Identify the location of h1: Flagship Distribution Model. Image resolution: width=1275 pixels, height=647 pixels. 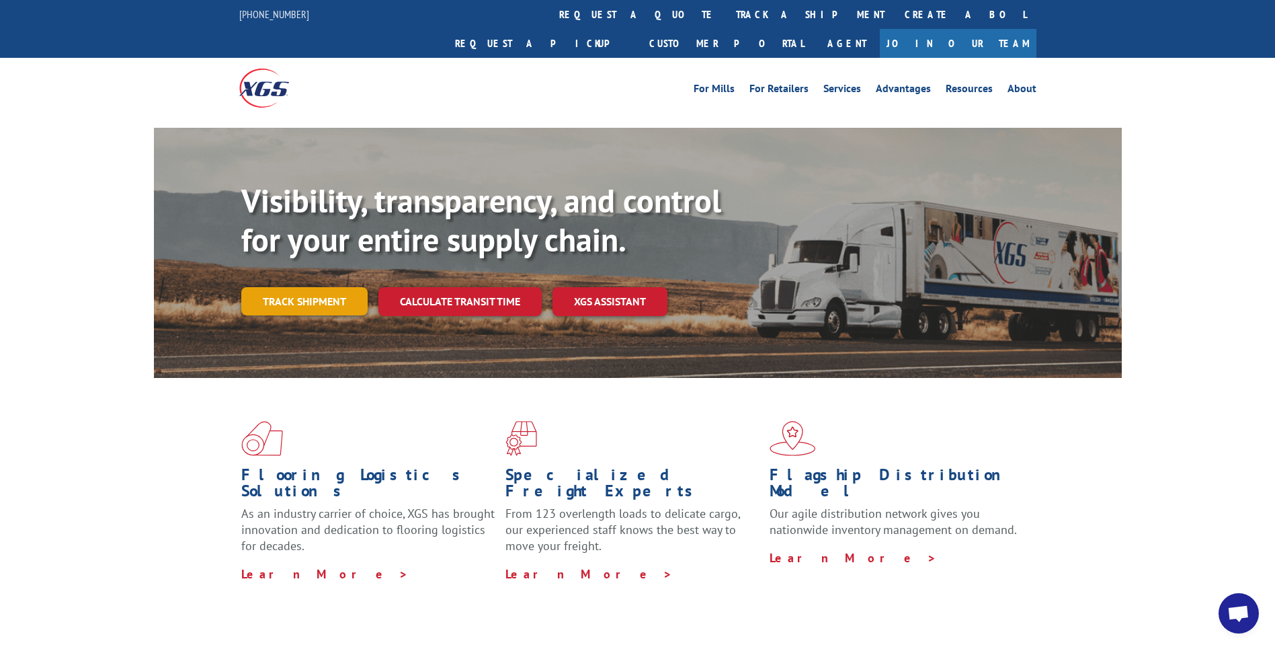
(897, 486).